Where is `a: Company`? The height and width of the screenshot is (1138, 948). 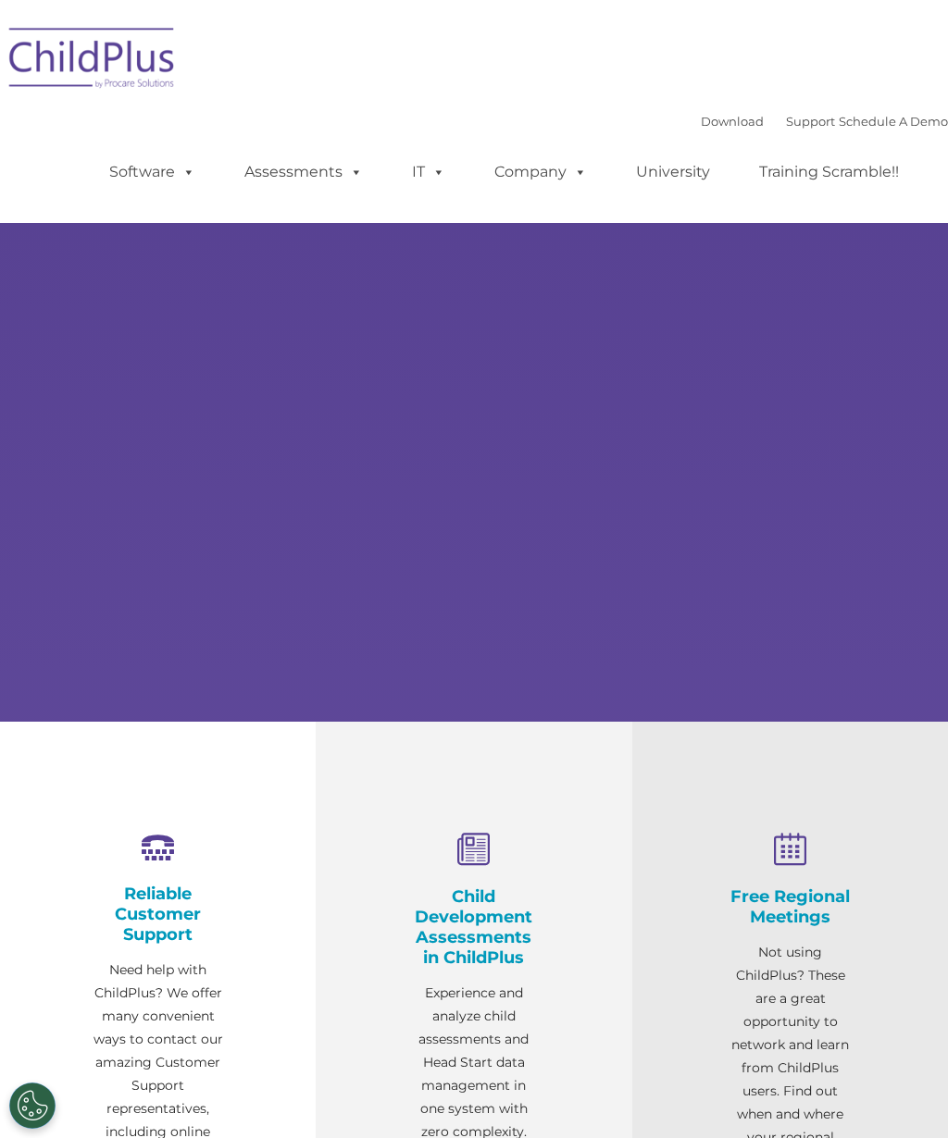 a: Company is located at coordinates (540, 172).